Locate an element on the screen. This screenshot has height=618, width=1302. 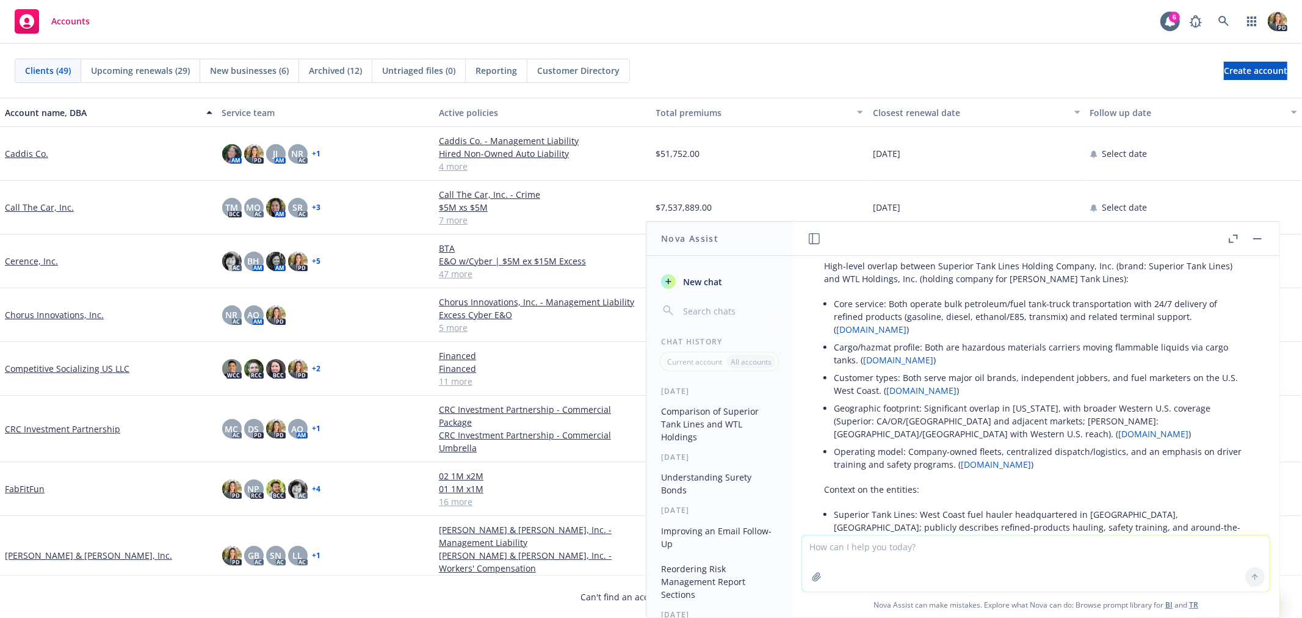
p: Current account is located at coordinates (694, 361).